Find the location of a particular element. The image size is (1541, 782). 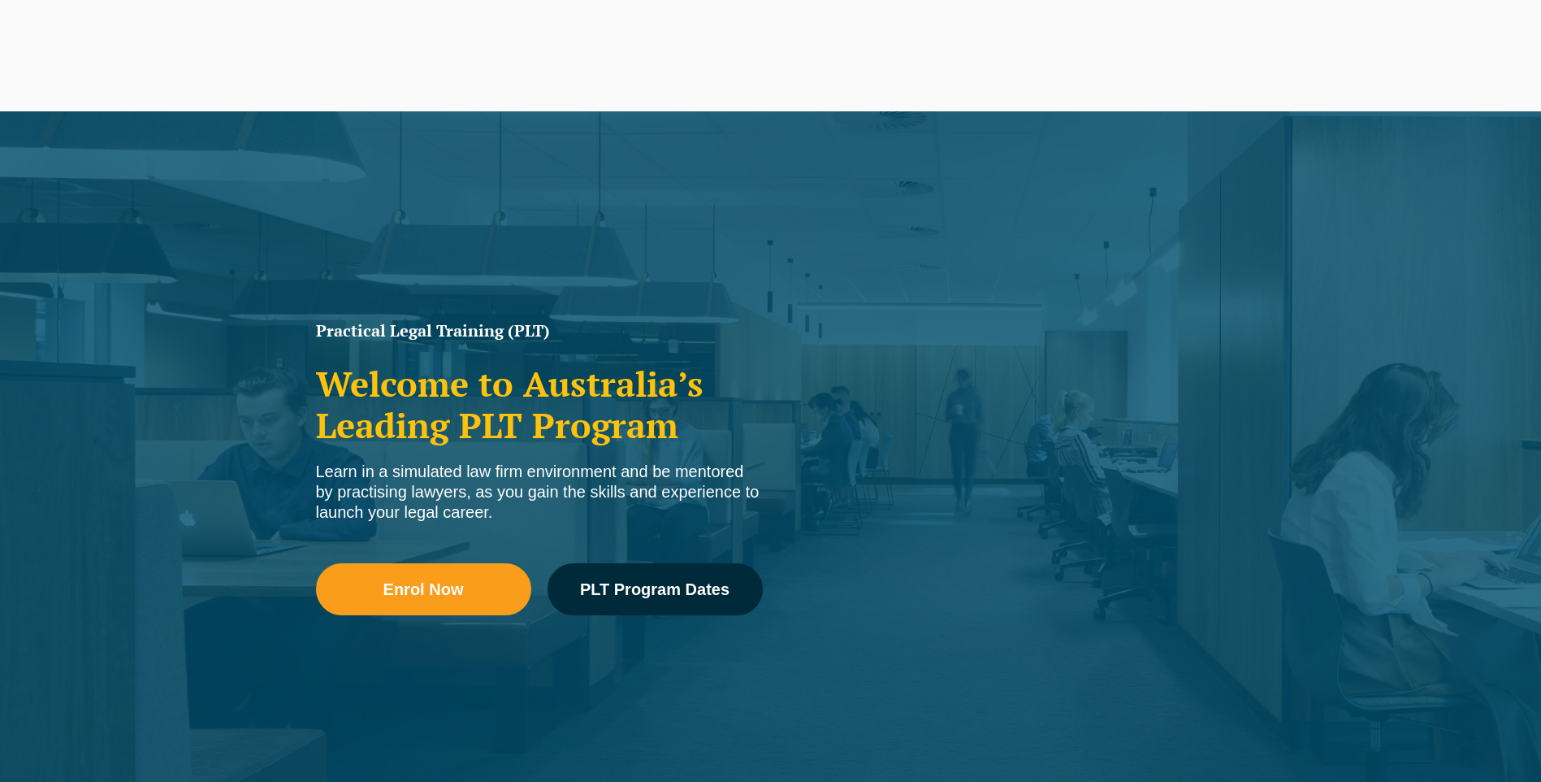

h2: Welcome to Australia’s Leading PLT Program is located at coordinates (540, 404).